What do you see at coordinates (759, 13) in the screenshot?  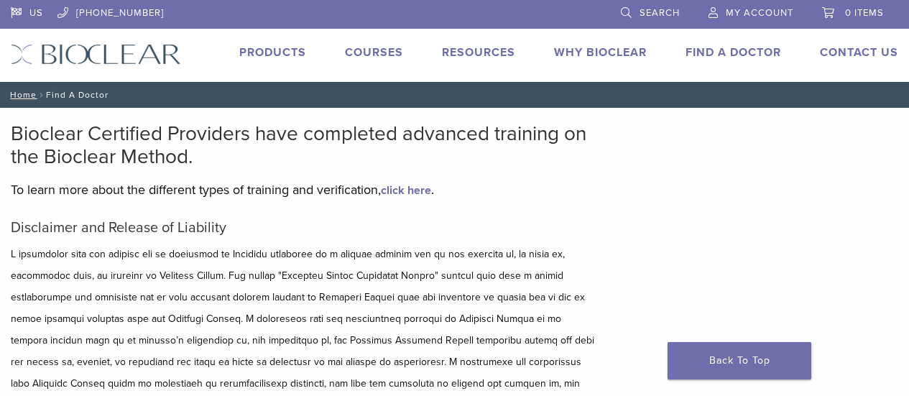 I see `span: My Account` at bounding box center [759, 13].